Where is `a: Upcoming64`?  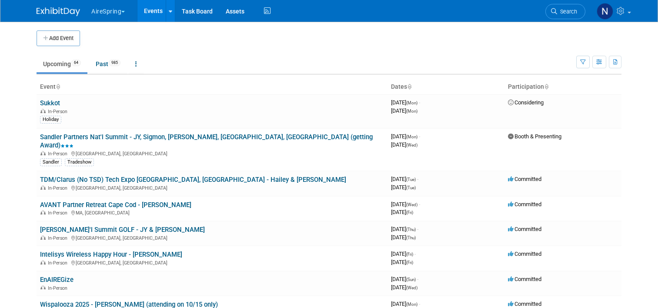
a: Upcoming64 is located at coordinates (62, 64).